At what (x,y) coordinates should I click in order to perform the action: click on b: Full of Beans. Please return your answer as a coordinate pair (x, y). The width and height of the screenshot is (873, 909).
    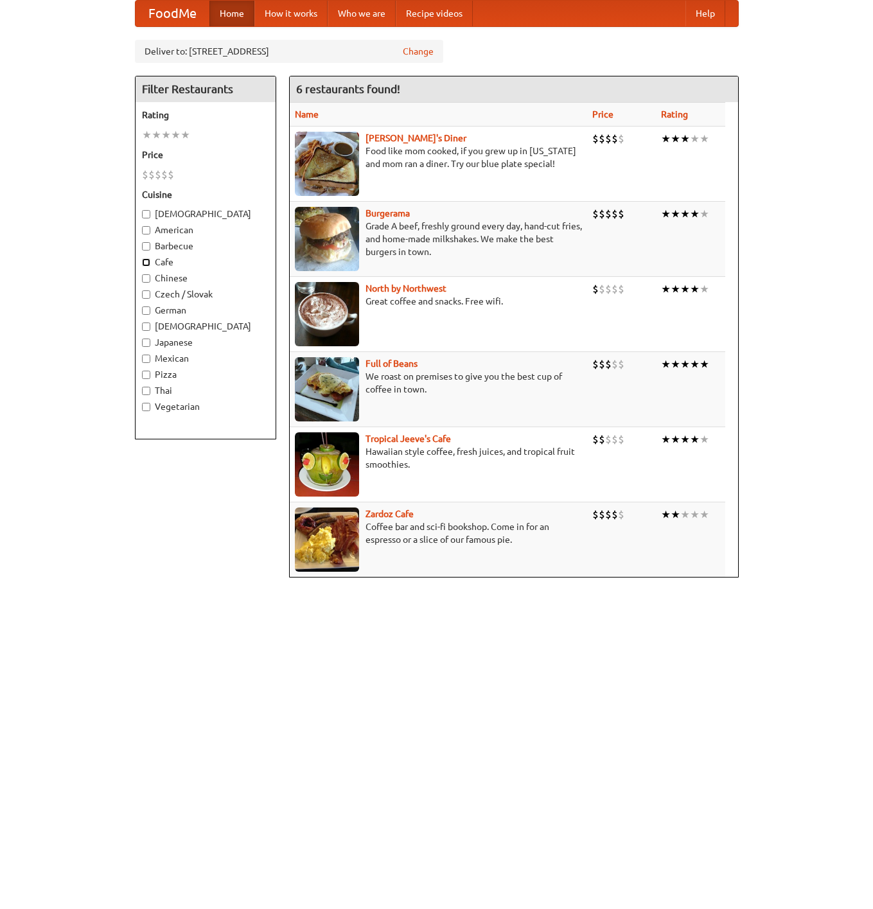
    Looking at the image, I should click on (391, 364).